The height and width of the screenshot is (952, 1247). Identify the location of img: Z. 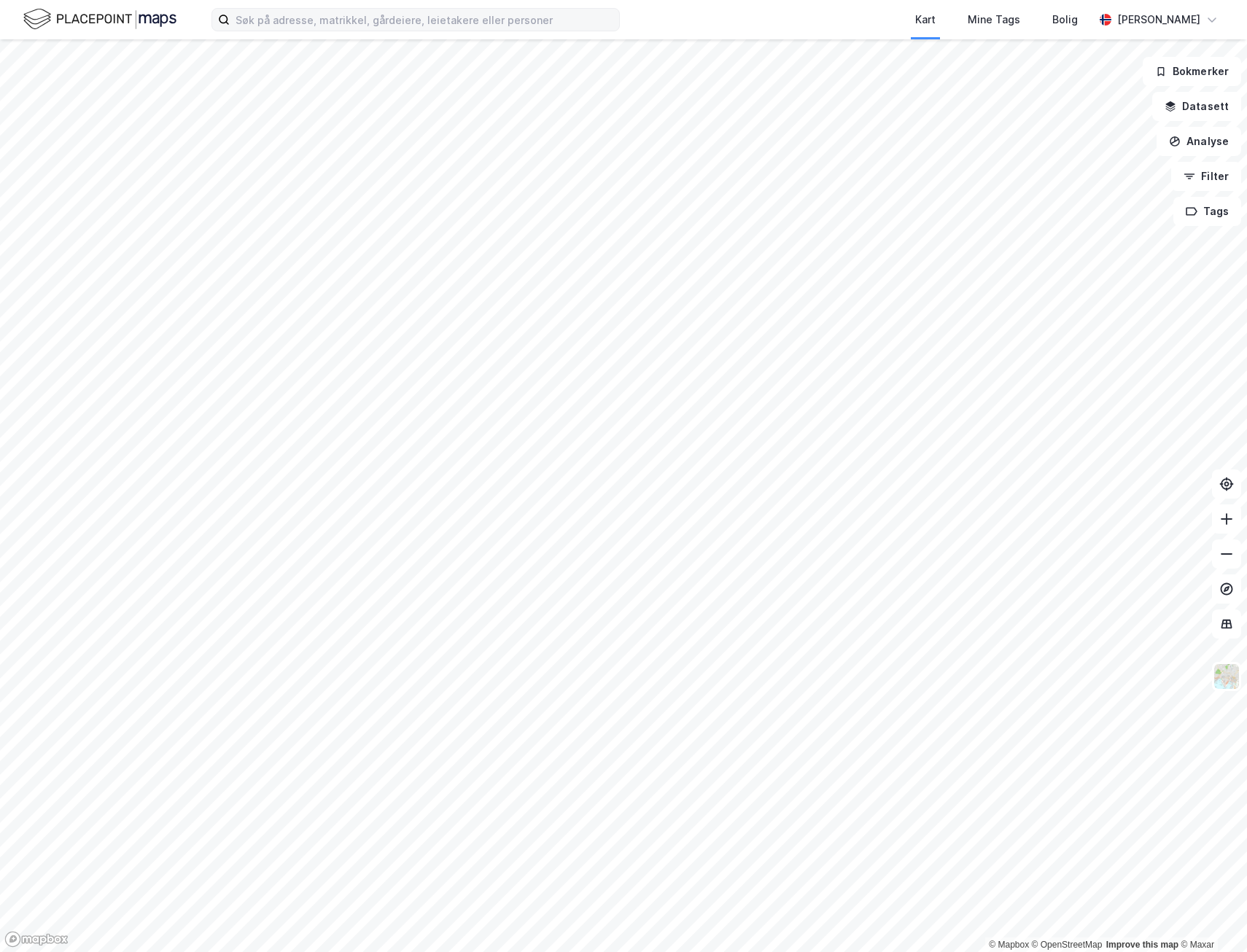
(1226, 676).